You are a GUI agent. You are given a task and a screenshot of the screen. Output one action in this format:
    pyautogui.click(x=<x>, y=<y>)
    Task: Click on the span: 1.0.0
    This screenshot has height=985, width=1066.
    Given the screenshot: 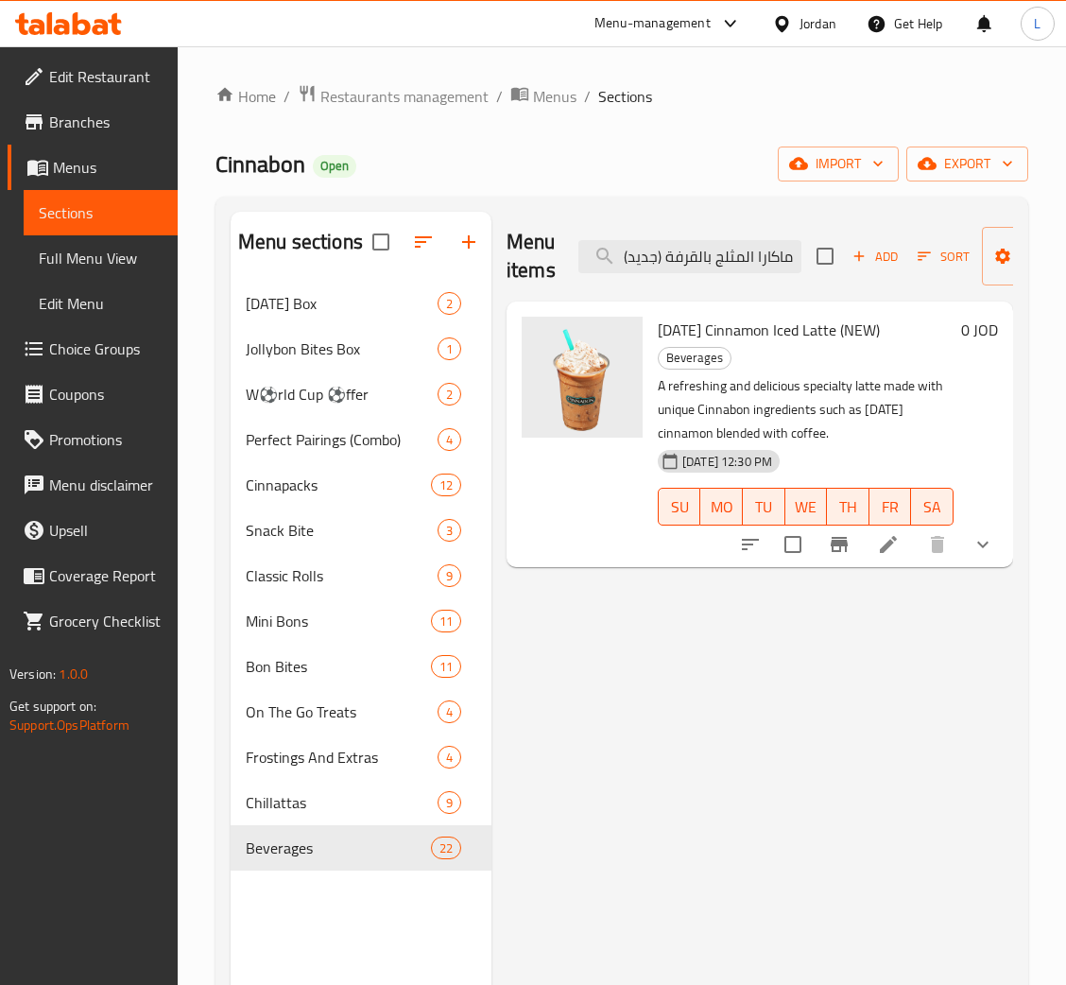 What is the action you would take?
    pyautogui.click(x=73, y=674)
    